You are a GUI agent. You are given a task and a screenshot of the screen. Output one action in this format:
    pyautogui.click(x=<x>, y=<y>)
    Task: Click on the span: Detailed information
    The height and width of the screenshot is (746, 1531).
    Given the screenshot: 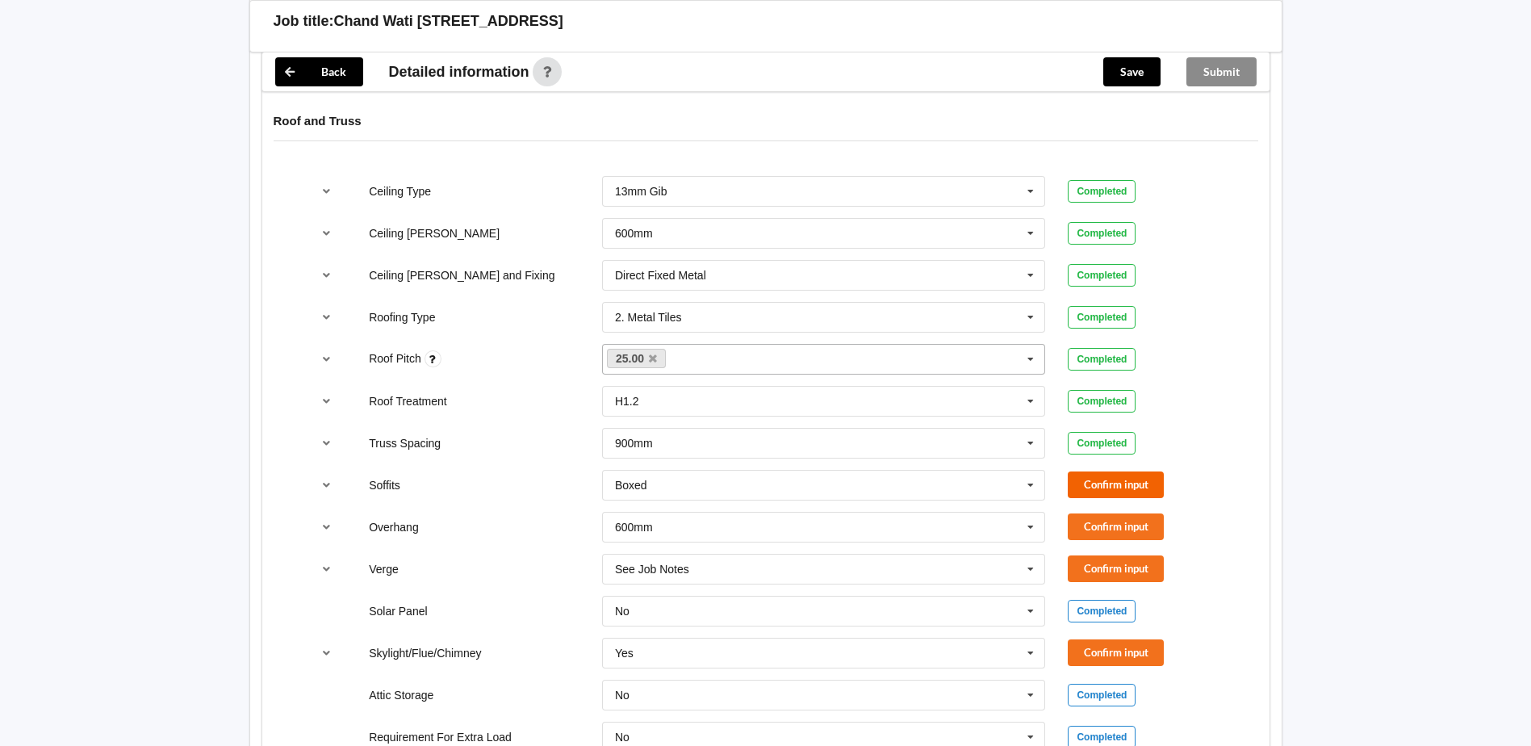 What is the action you would take?
    pyautogui.click(x=459, y=72)
    